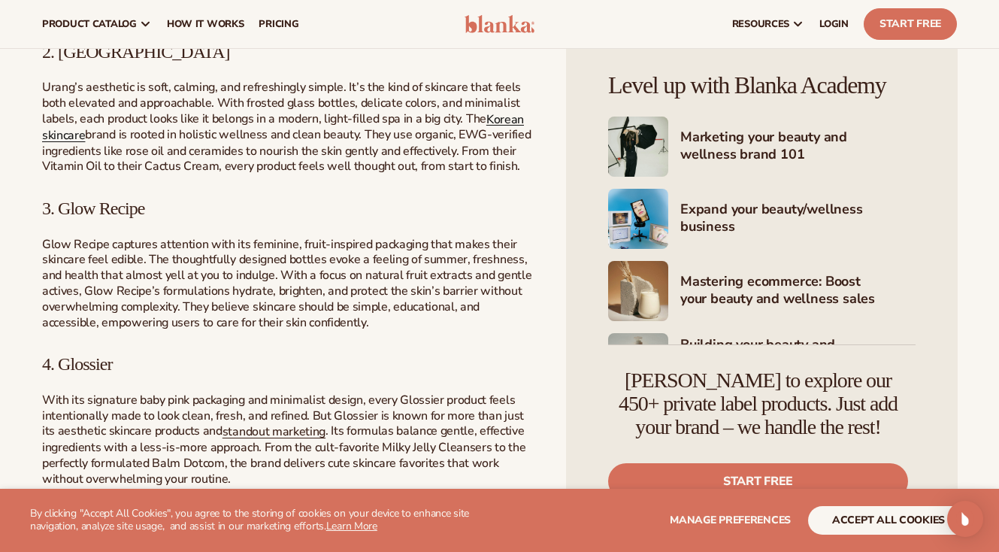 The width and height of the screenshot is (999, 552). What do you see at coordinates (352, 526) in the screenshot?
I see `a: Learn More` at bounding box center [352, 526].